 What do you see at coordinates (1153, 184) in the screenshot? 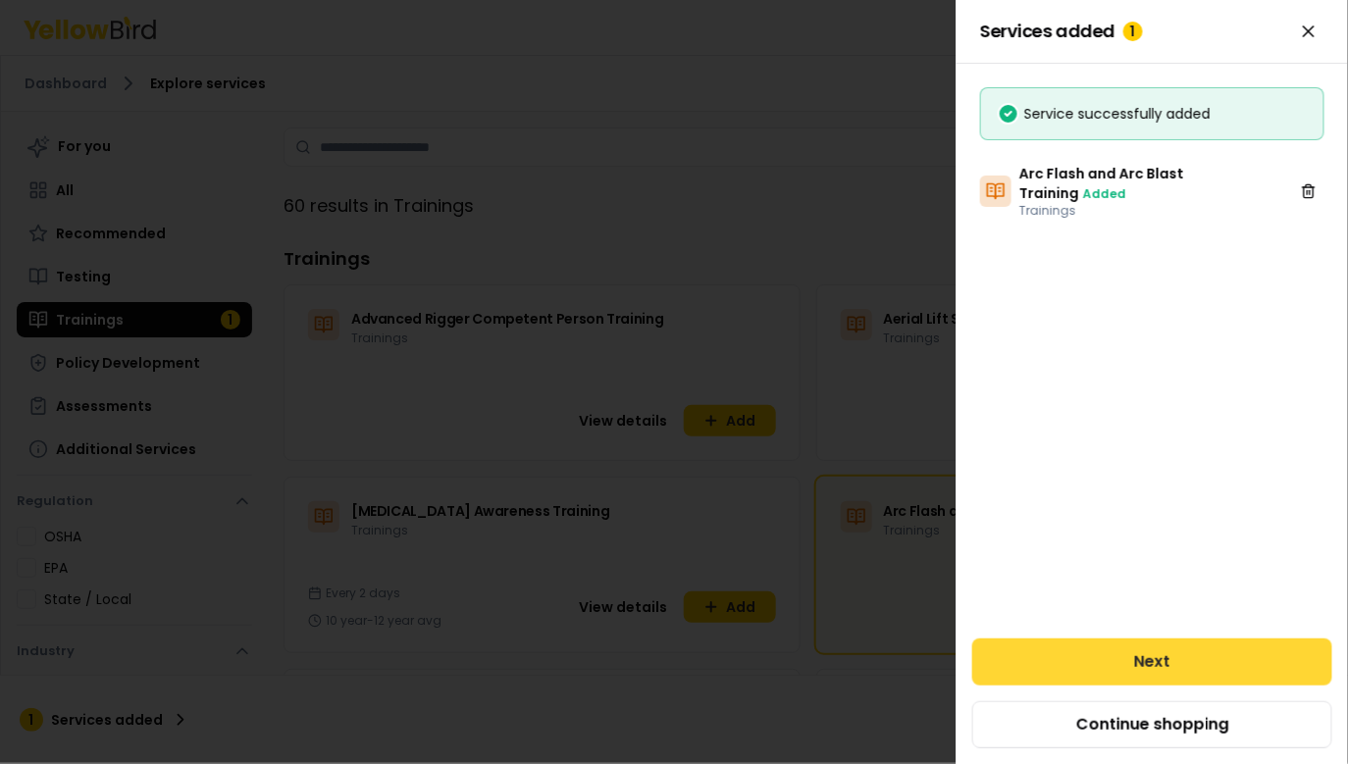
I see `h3: Arc Flash and Arc Blast Training` at bounding box center [1153, 184].